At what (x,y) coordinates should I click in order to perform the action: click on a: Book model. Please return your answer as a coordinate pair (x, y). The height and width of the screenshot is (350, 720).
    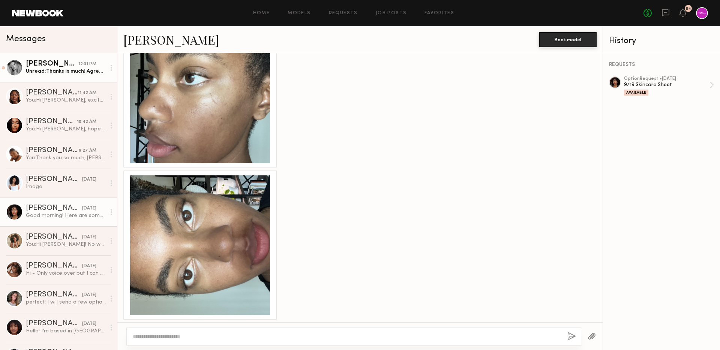
    Looking at the image, I should click on (568, 39).